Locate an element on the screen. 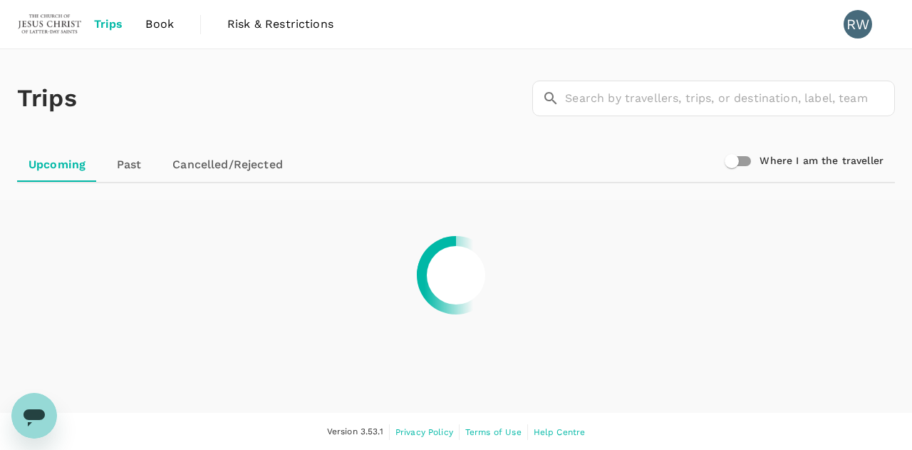 This screenshot has height=450, width=912. div: RW is located at coordinates (858, 24).